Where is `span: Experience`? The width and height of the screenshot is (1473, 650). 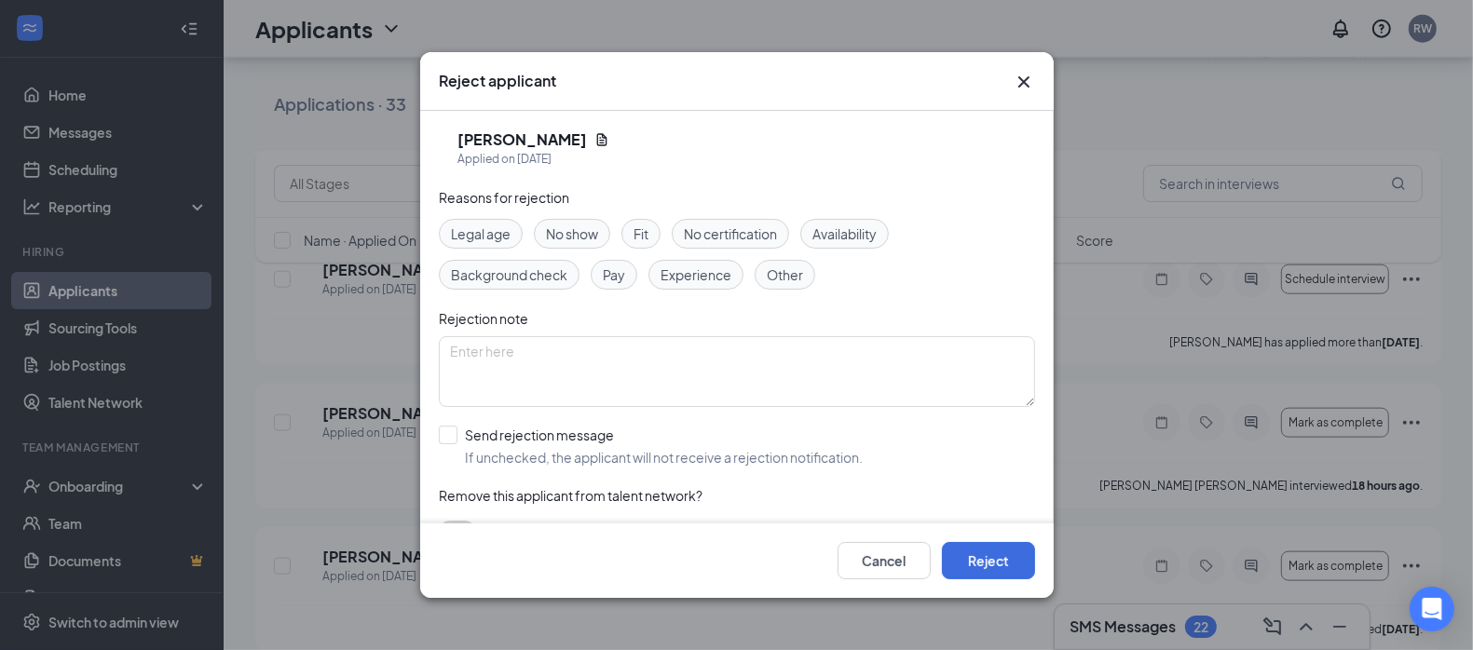
span: Experience is located at coordinates (696, 275).